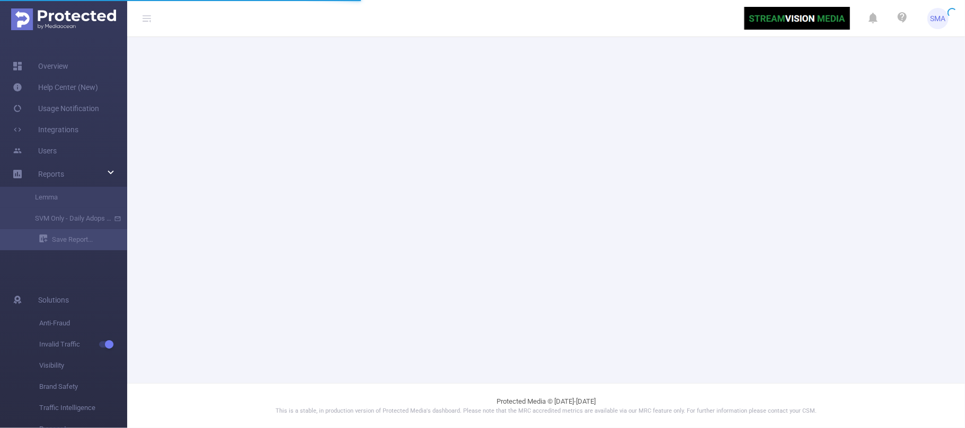  Describe the element at coordinates (83, 324) in the screenshot. I see `span: Anti-Fraud` at that location.